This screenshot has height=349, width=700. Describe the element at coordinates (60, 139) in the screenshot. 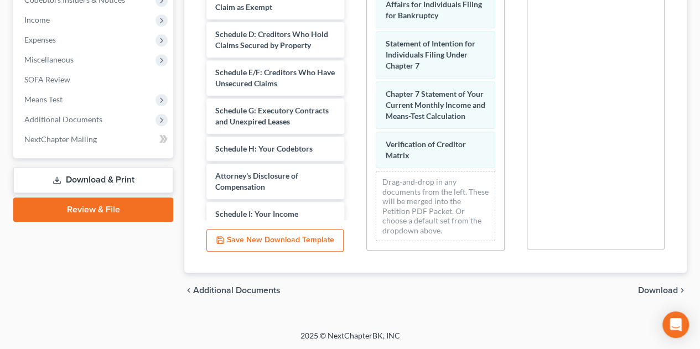

I see `span: NextChapter Mailing` at that location.